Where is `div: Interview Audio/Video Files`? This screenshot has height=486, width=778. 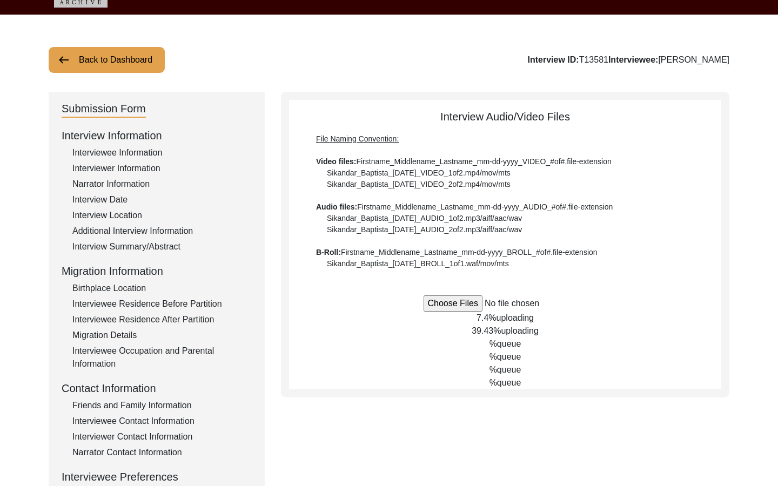
div: Interview Audio/Video Files is located at coordinates (505, 189).